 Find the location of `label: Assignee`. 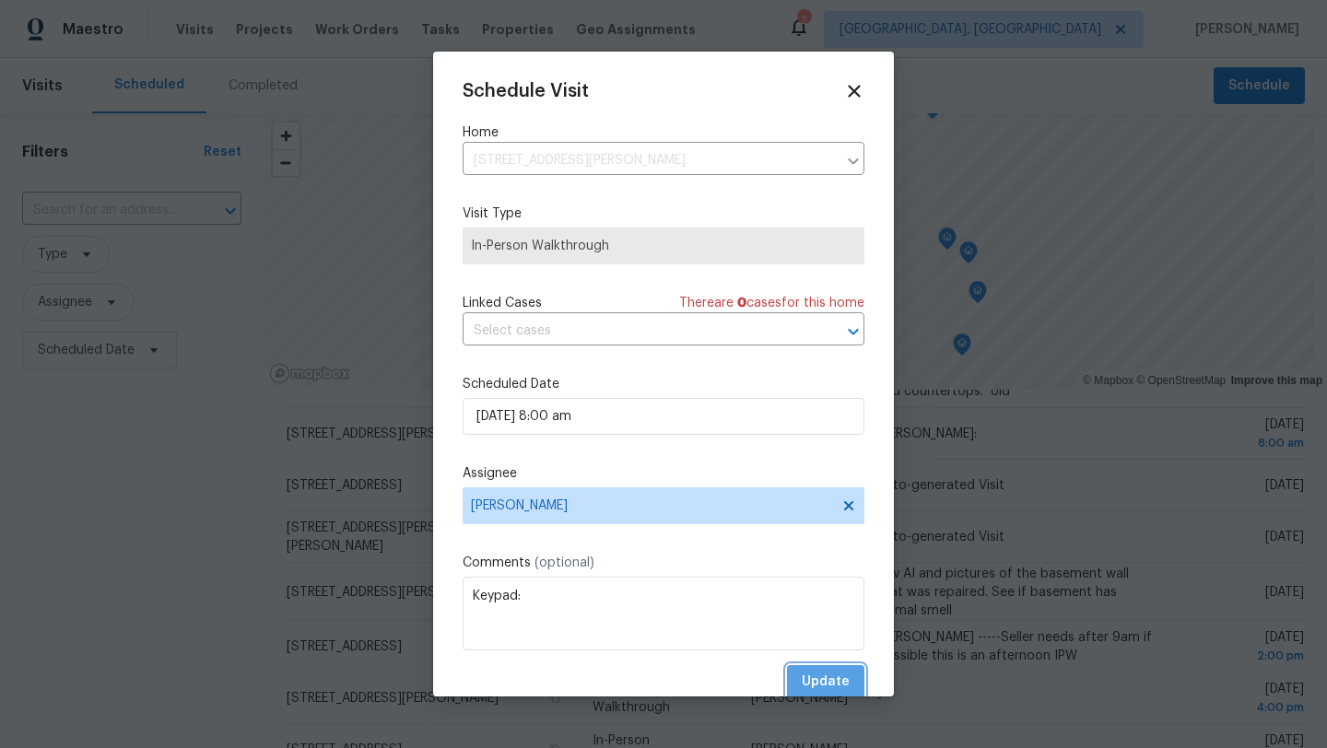

label: Assignee is located at coordinates (664, 474).